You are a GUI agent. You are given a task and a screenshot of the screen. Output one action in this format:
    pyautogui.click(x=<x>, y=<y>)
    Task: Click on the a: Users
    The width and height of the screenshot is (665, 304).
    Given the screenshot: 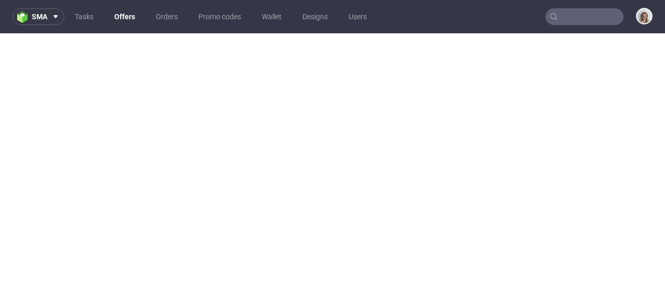 What is the action you would take?
    pyautogui.click(x=358, y=17)
    